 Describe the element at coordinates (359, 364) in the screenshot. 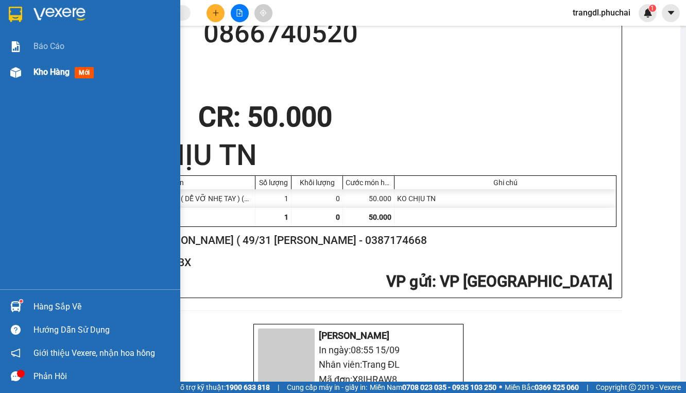

I see `li: Nhân viên: Trang ĐL` at that location.